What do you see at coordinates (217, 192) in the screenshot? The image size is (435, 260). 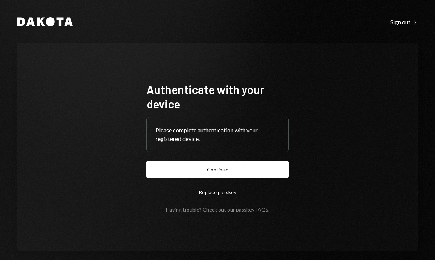 I see `button: Replace passkey` at bounding box center [217, 192].